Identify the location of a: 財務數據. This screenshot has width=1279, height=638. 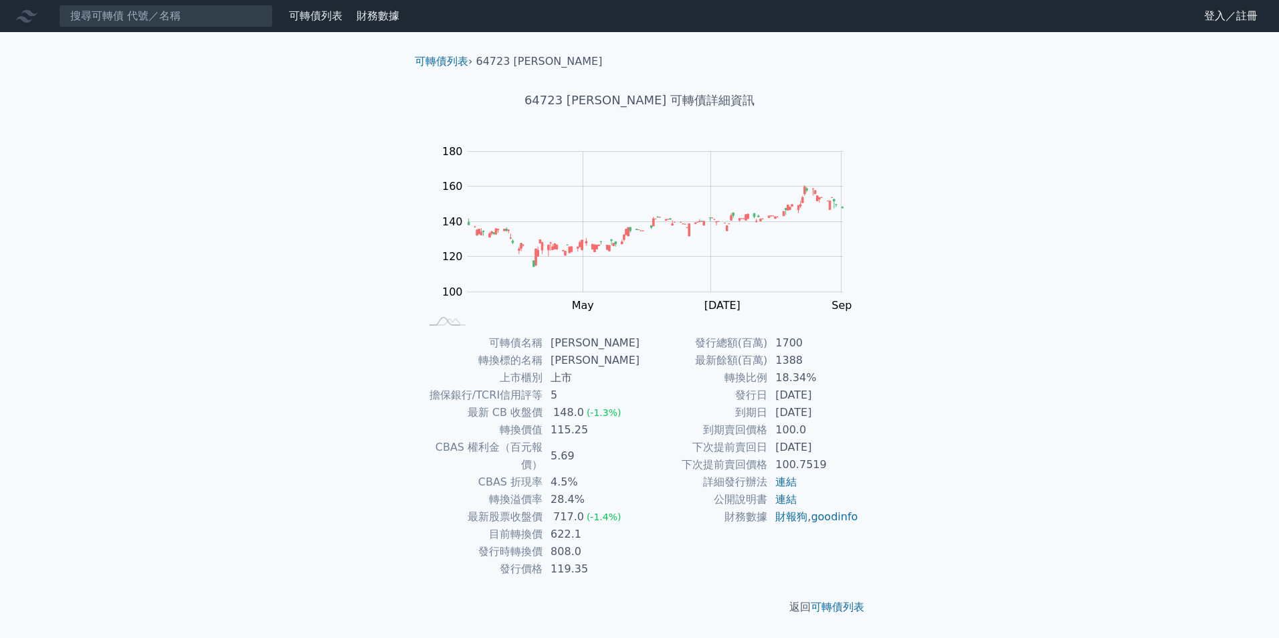
(378, 15).